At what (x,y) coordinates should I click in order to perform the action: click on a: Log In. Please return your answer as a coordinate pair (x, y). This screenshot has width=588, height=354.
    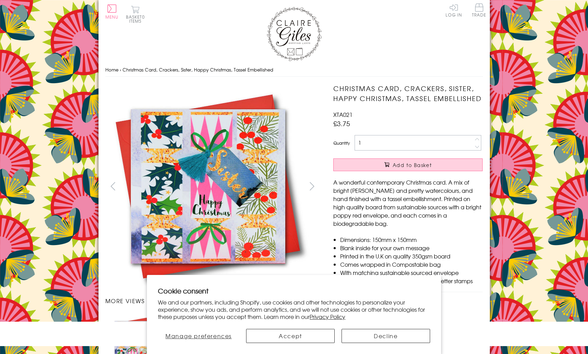
    Looking at the image, I should click on (454, 10).